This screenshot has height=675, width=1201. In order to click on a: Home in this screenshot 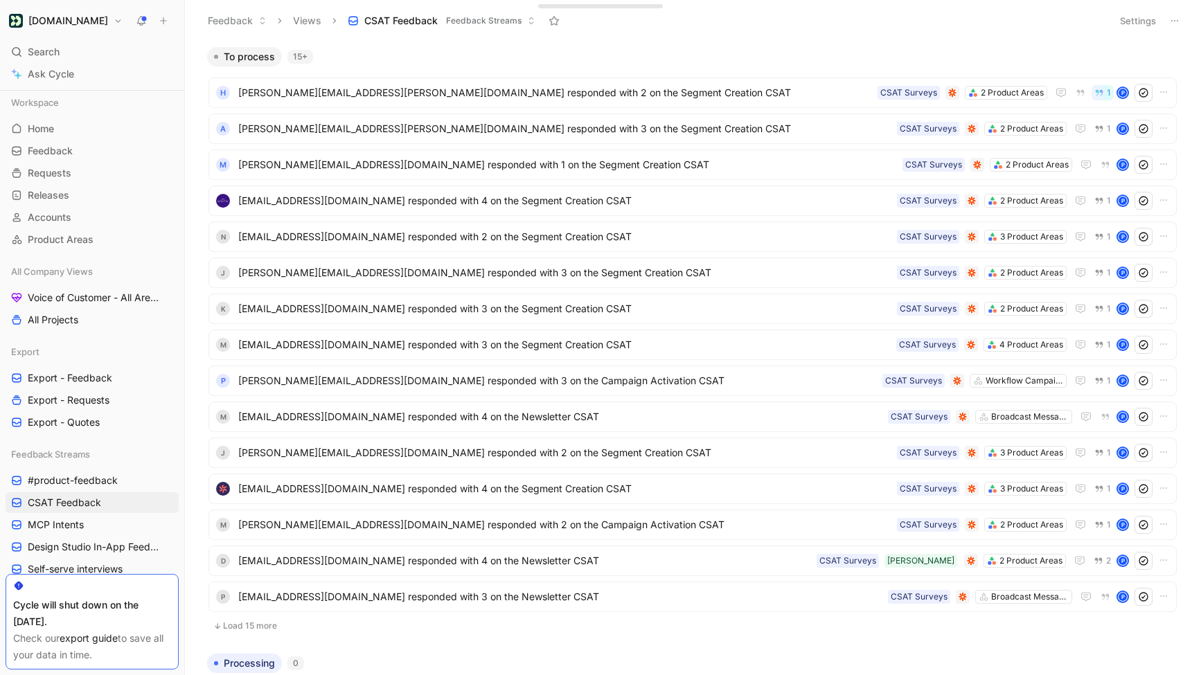, I will do `click(92, 129)`.